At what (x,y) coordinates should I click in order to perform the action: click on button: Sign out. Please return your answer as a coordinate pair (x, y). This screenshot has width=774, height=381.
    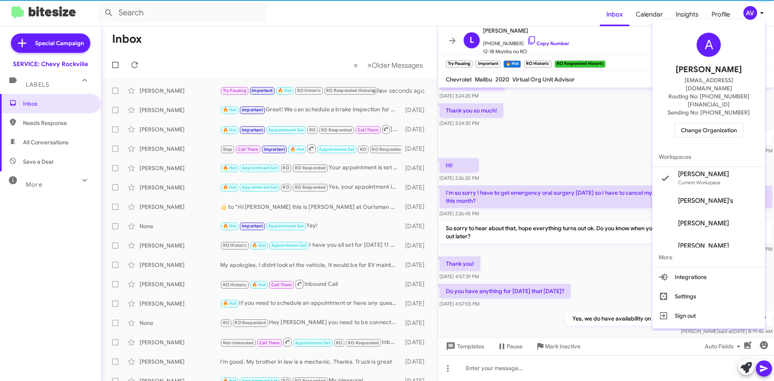
    Looking at the image, I should click on (708, 315).